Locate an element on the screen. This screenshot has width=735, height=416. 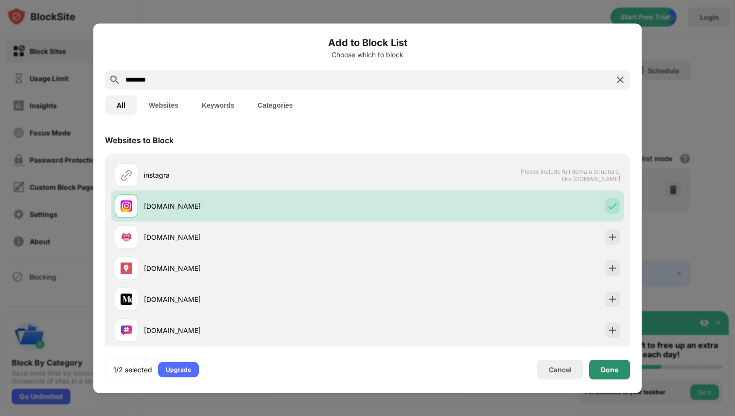
button: Websites is located at coordinates (163, 105).